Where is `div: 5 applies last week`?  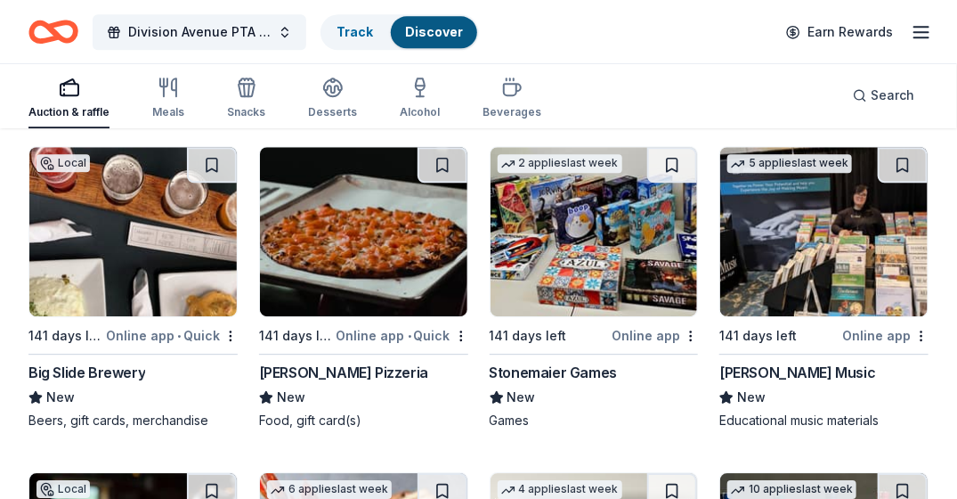
div: 5 applies last week is located at coordinates (790, 163).